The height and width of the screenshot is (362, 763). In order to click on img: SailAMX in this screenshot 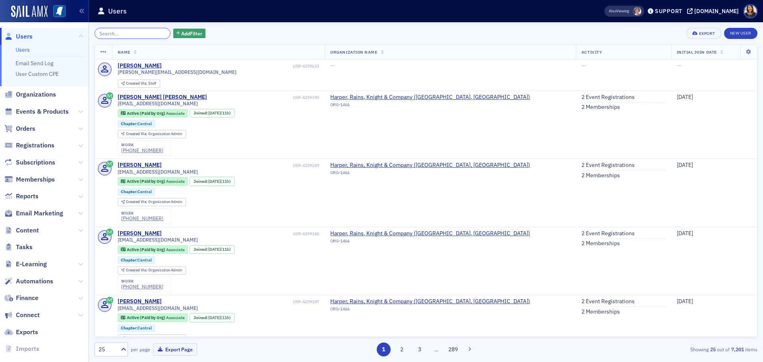, I will do `click(29, 12)`.